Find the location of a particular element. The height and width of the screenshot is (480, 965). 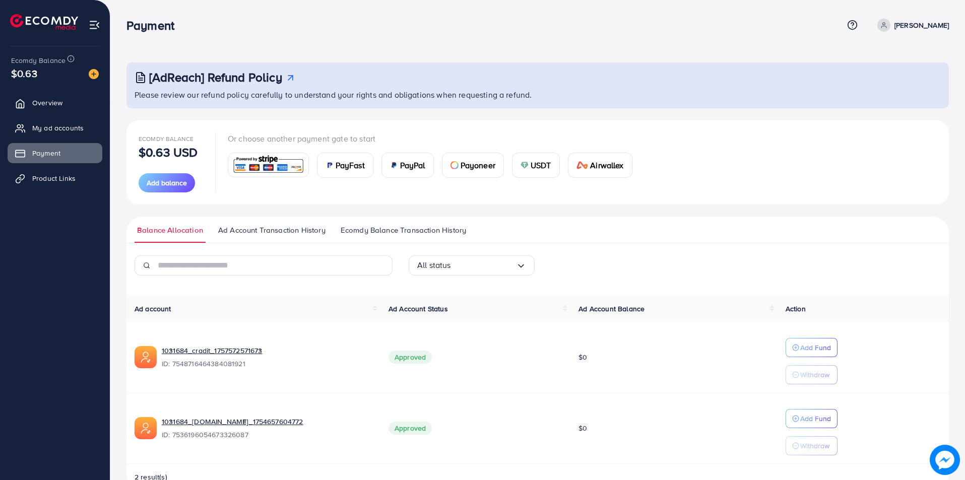

a: cardPayoneer is located at coordinates (473, 165).